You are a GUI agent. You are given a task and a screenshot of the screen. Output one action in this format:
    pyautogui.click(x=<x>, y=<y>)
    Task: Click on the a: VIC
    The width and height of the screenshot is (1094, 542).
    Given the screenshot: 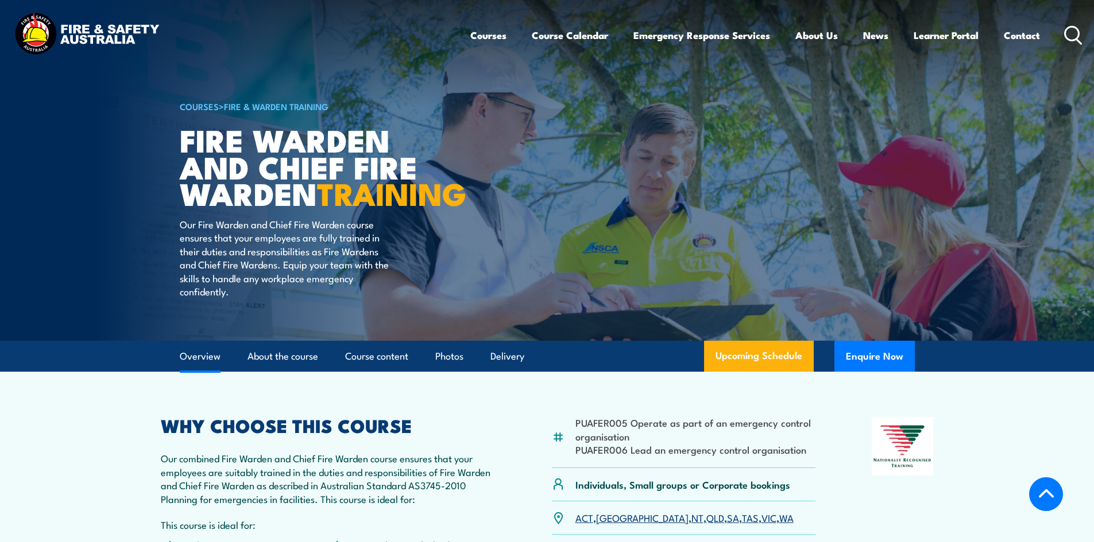 What is the action you would take?
    pyautogui.click(x=769, y=518)
    